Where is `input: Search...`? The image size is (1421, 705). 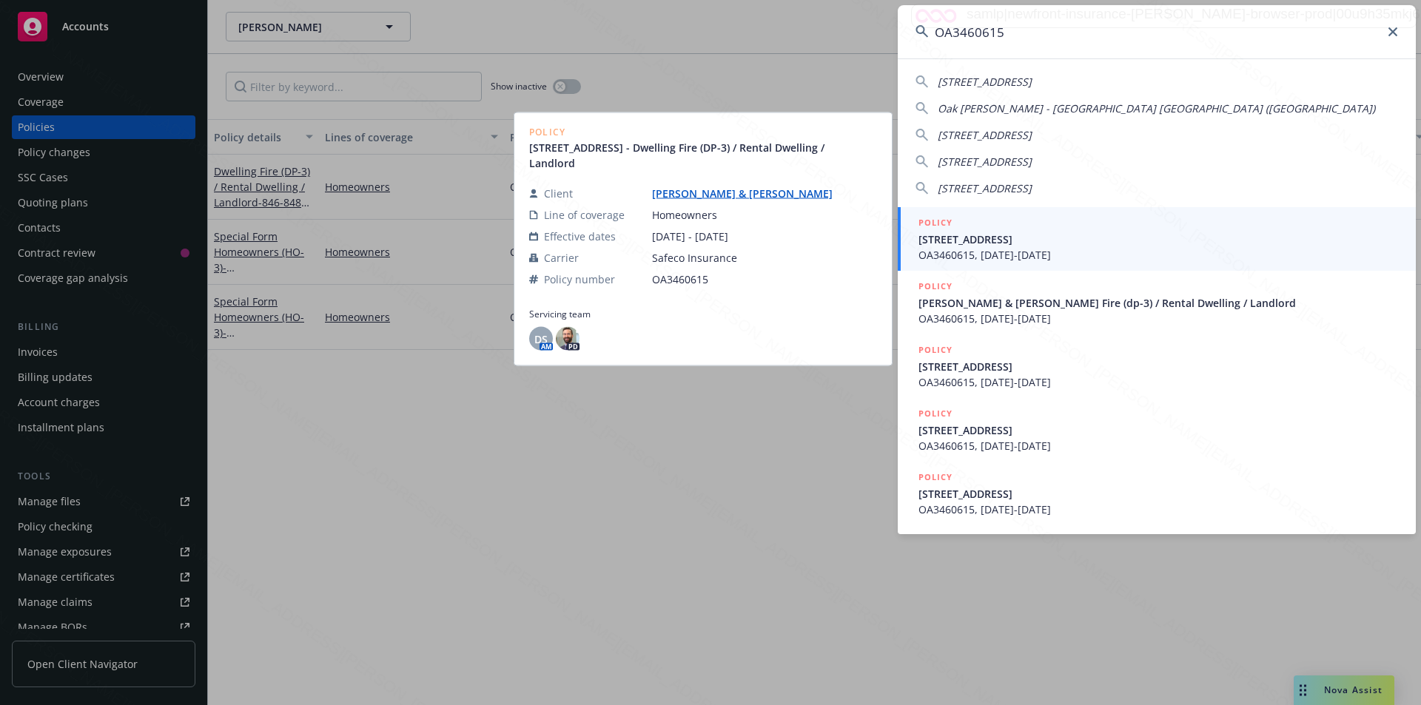 input: Search... is located at coordinates (1157, 32).